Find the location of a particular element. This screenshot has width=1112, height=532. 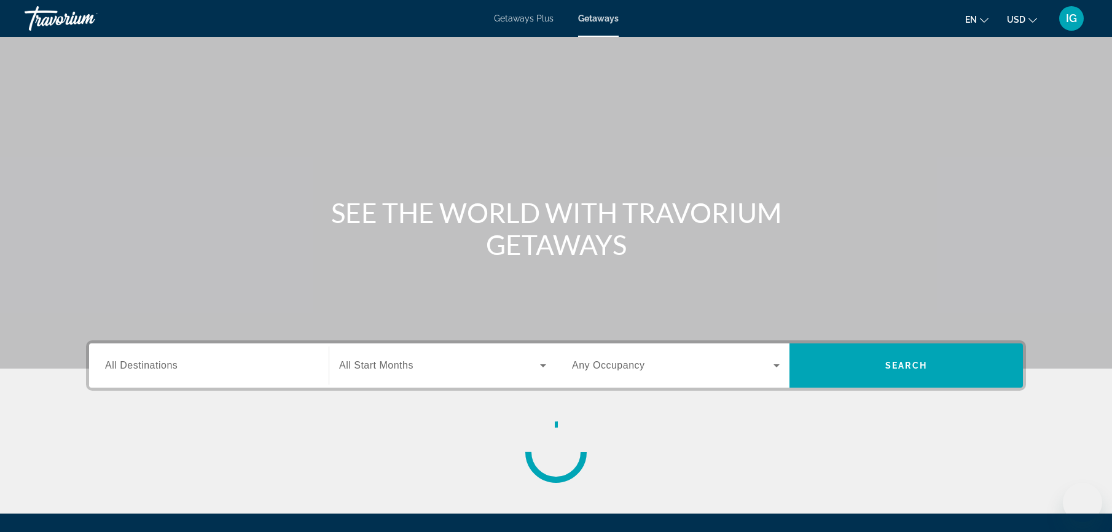

span: All Destinations is located at coordinates (141, 365).